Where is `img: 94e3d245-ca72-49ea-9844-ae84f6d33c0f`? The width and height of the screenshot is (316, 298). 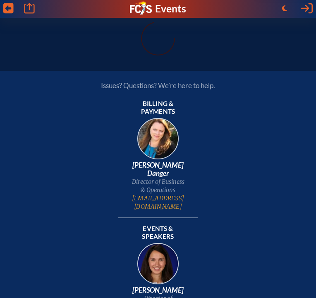
img: 94e3d245-ca72-49ea-9844-ae84f6d33c0f is located at coordinates (158, 267).